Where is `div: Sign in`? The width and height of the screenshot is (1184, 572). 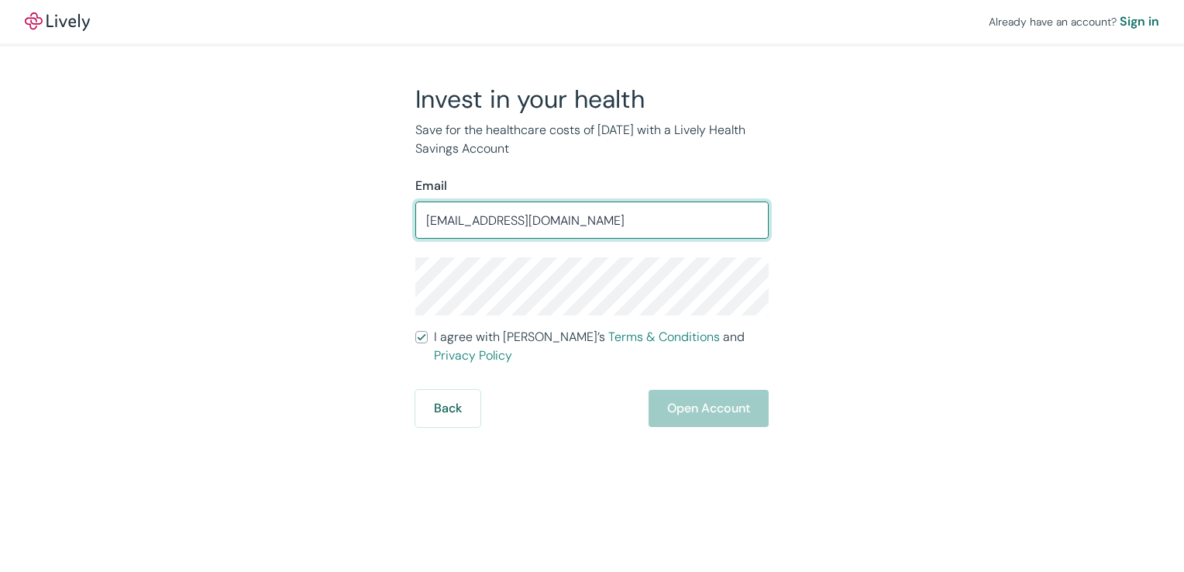 div: Sign in is located at coordinates (1139, 22).